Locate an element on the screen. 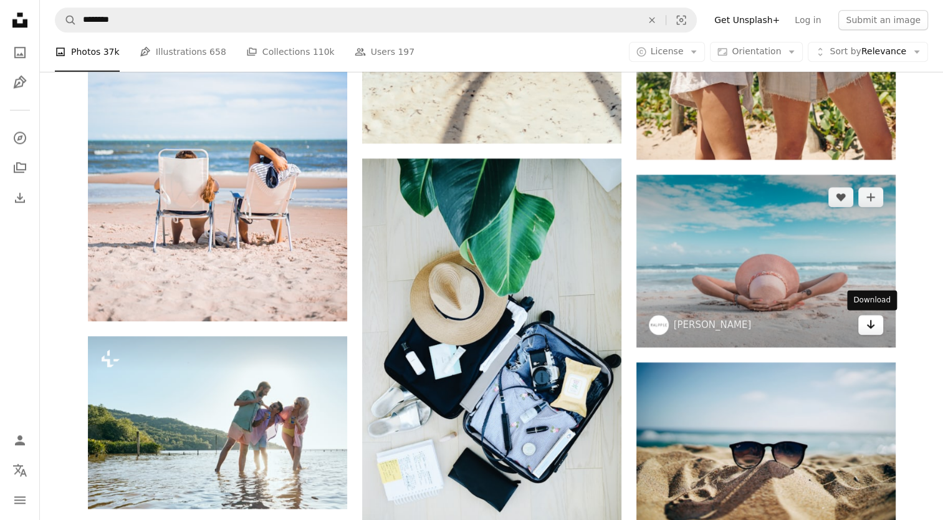 The width and height of the screenshot is (943, 520). a: woman in black and white stripe dress sitting on white chair on beach during daytime is located at coordinates (218, 127).